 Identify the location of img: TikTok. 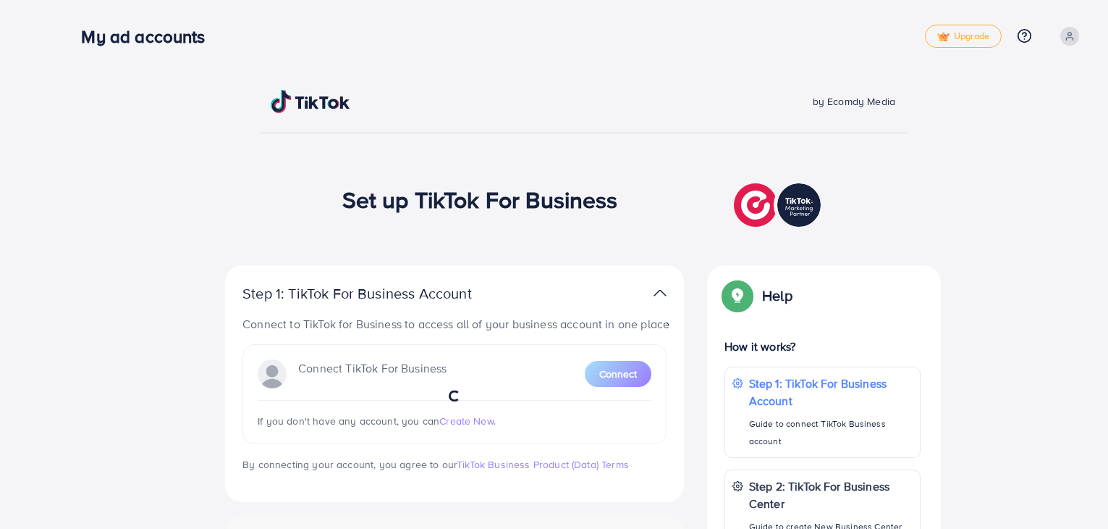
(311, 101).